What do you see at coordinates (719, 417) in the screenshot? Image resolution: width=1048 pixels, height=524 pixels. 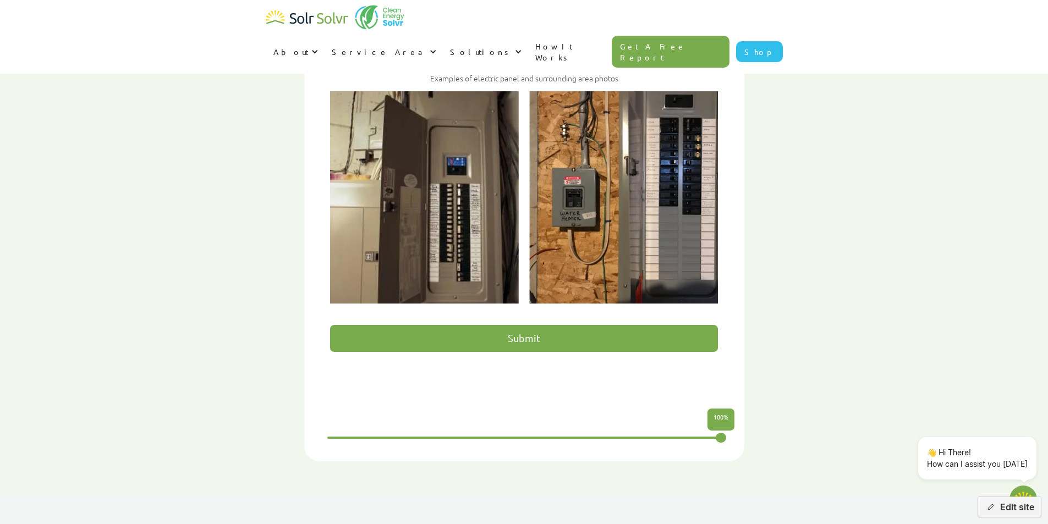 I see `span: 100` at bounding box center [719, 417].